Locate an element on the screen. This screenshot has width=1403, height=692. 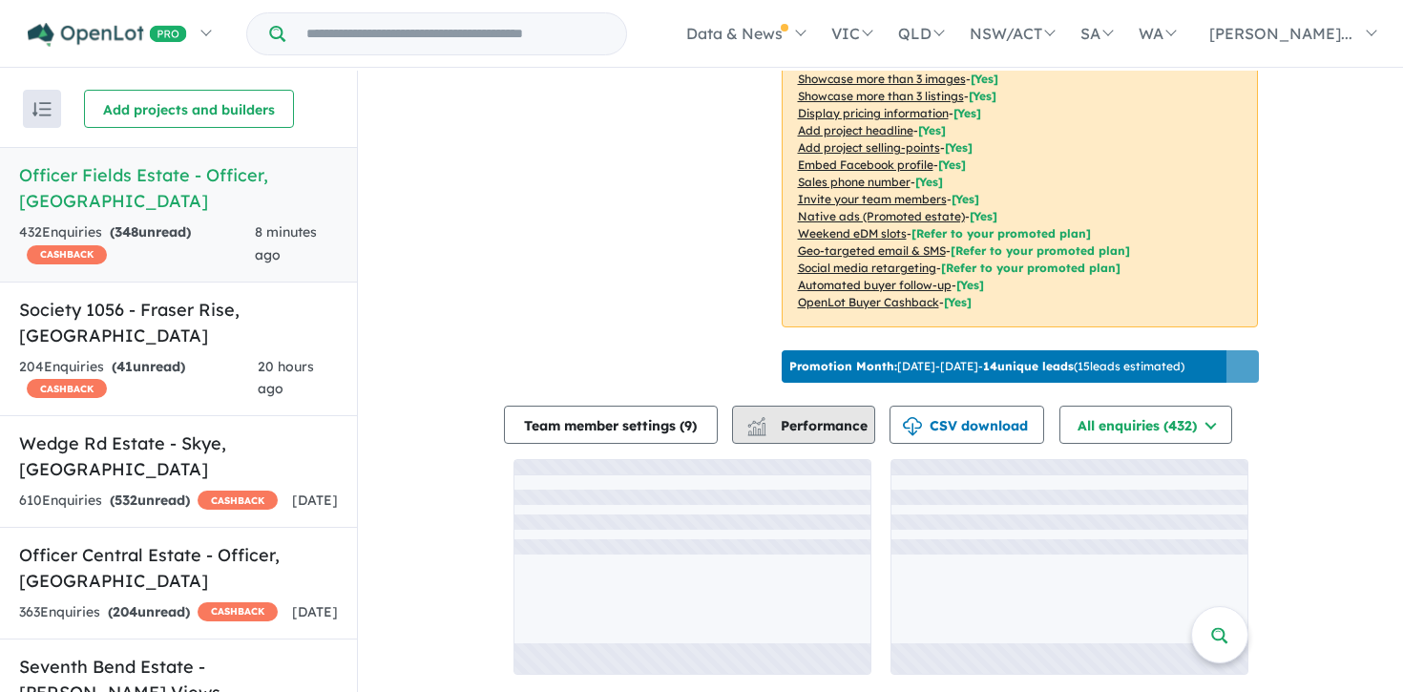
u: Display pricing information is located at coordinates (873, 113).